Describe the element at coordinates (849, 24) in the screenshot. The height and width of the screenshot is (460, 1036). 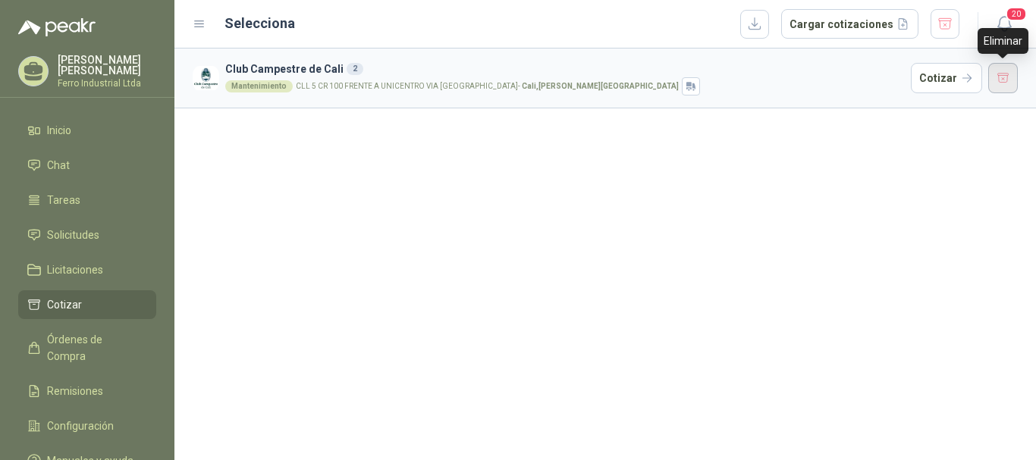
I see `button: Cargar cotizaciones` at that location.